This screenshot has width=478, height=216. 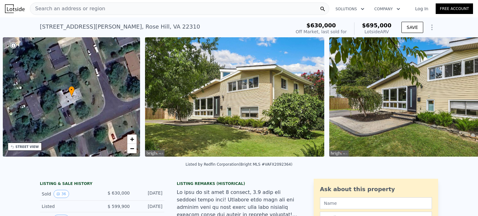 What do you see at coordinates (422, 9) in the screenshot?
I see `a: Log In` at bounding box center [422, 9].